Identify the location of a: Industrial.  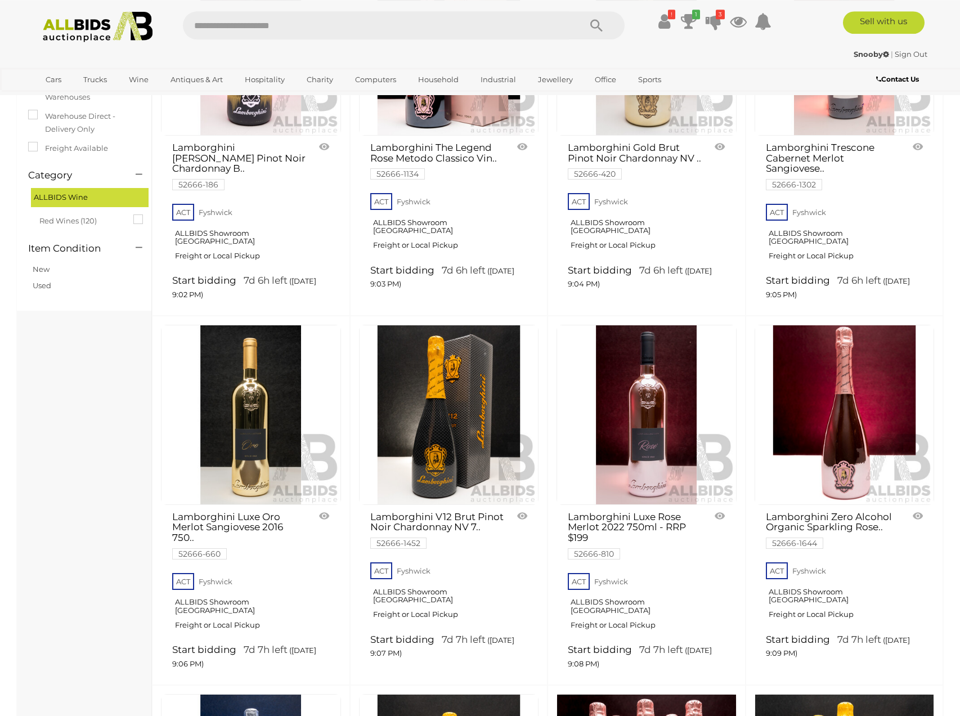
(498, 79).